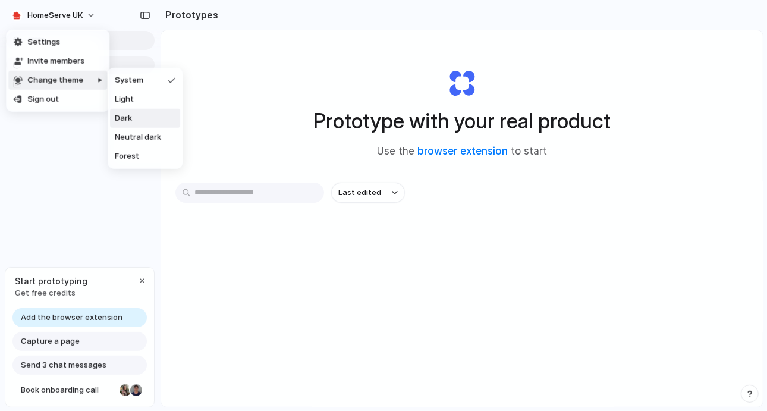 The height and width of the screenshot is (411, 767). Describe the element at coordinates (129, 80) in the screenshot. I see `span: System` at that location.